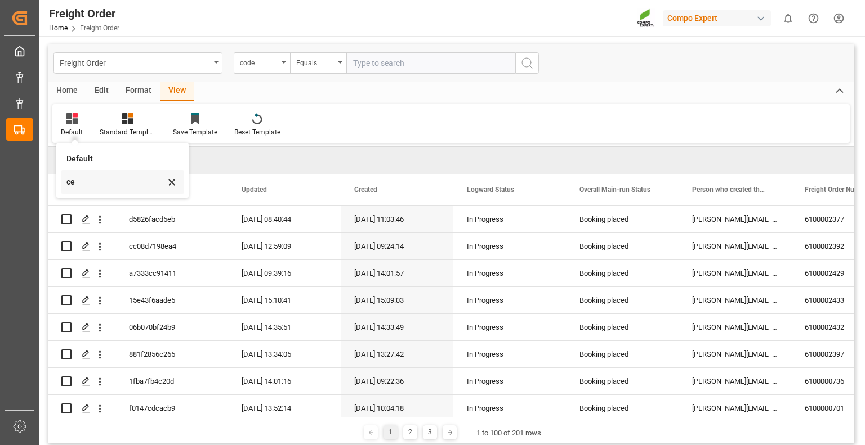 The width and height of the screenshot is (865, 445). Describe the element at coordinates (115, 182) in the screenshot. I see `div: ce` at that location.